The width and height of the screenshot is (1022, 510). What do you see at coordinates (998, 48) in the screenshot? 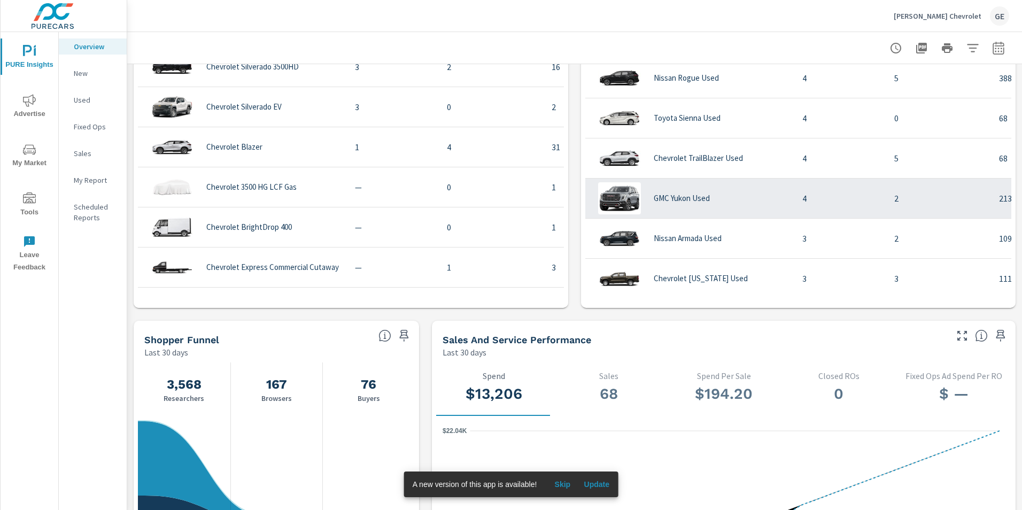
I see `button: Select Date Range` at bounding box center [998, 48].